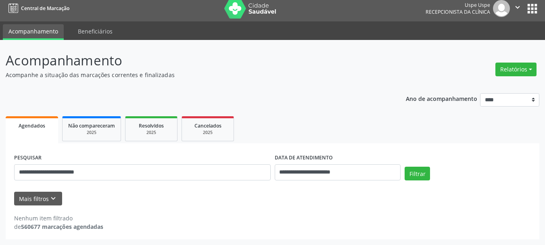 Image resolution: width=545 pixels, height=245 pixels. What do you see at coordinates (45, 8) in the screenshot?
I see `span: Central de Marcação` at bounding box center [45, 8].